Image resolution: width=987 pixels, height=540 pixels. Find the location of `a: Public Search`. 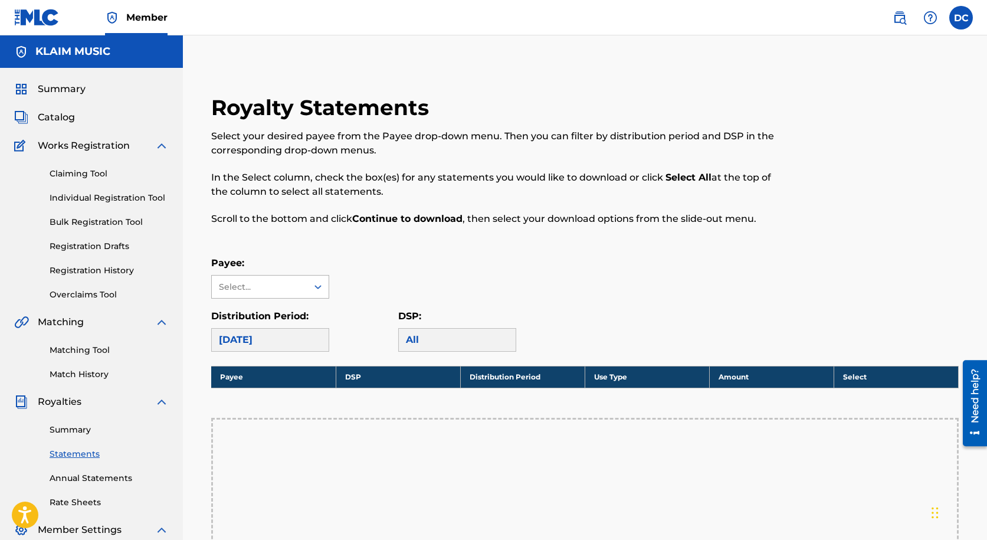

a: Public Search is located at coordinates (900, 18).